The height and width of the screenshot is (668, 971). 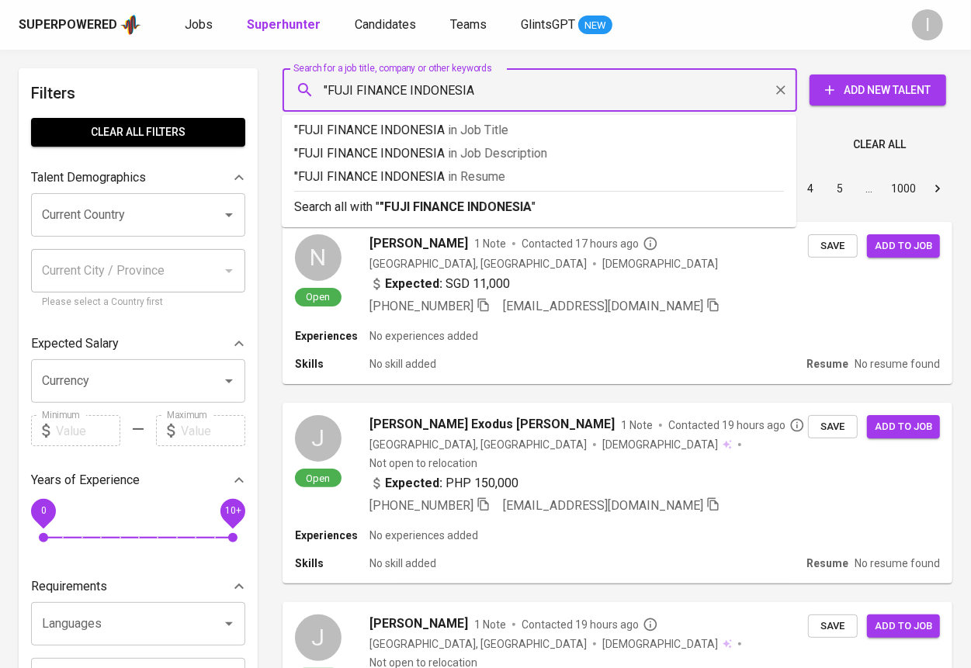 I want to click on span: Teams, so click(x=468, y=24).